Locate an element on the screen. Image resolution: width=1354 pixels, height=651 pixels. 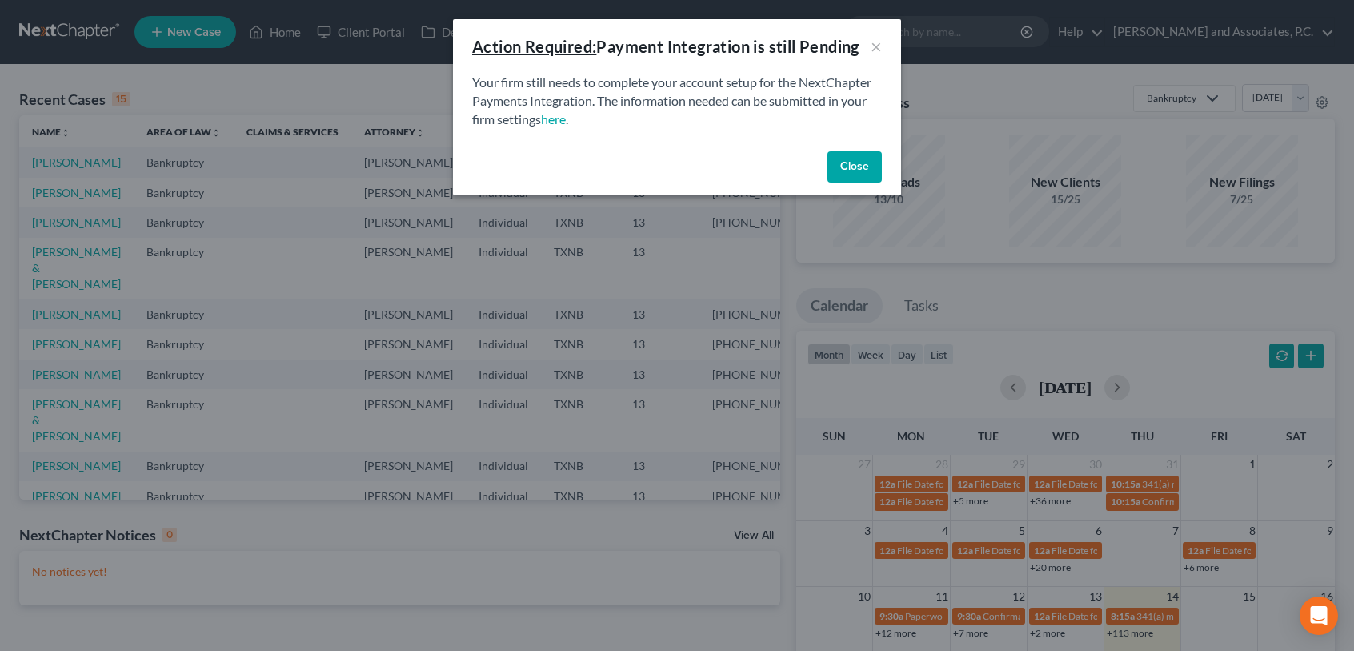
div: Payment Integration is still Pending is located at coordinates (666, 46).